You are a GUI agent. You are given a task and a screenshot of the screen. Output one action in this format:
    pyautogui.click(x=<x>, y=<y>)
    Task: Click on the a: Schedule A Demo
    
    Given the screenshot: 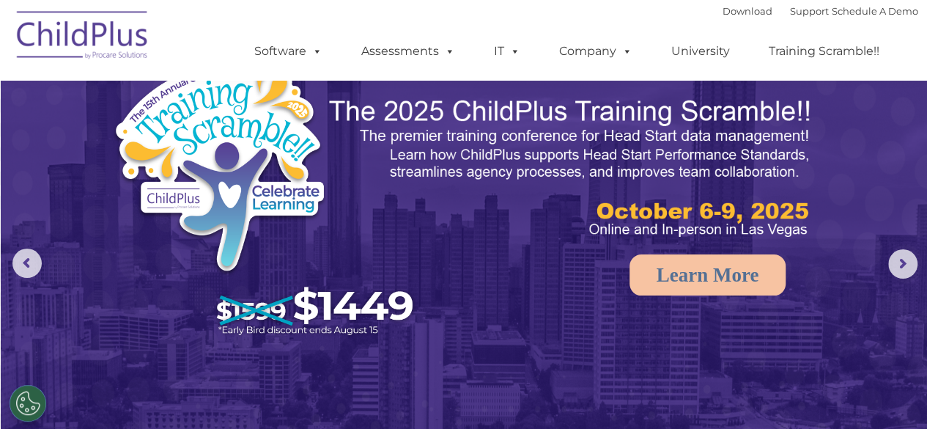 What is the action you would take?
    pyautogui.click(x=875, y=11)
    